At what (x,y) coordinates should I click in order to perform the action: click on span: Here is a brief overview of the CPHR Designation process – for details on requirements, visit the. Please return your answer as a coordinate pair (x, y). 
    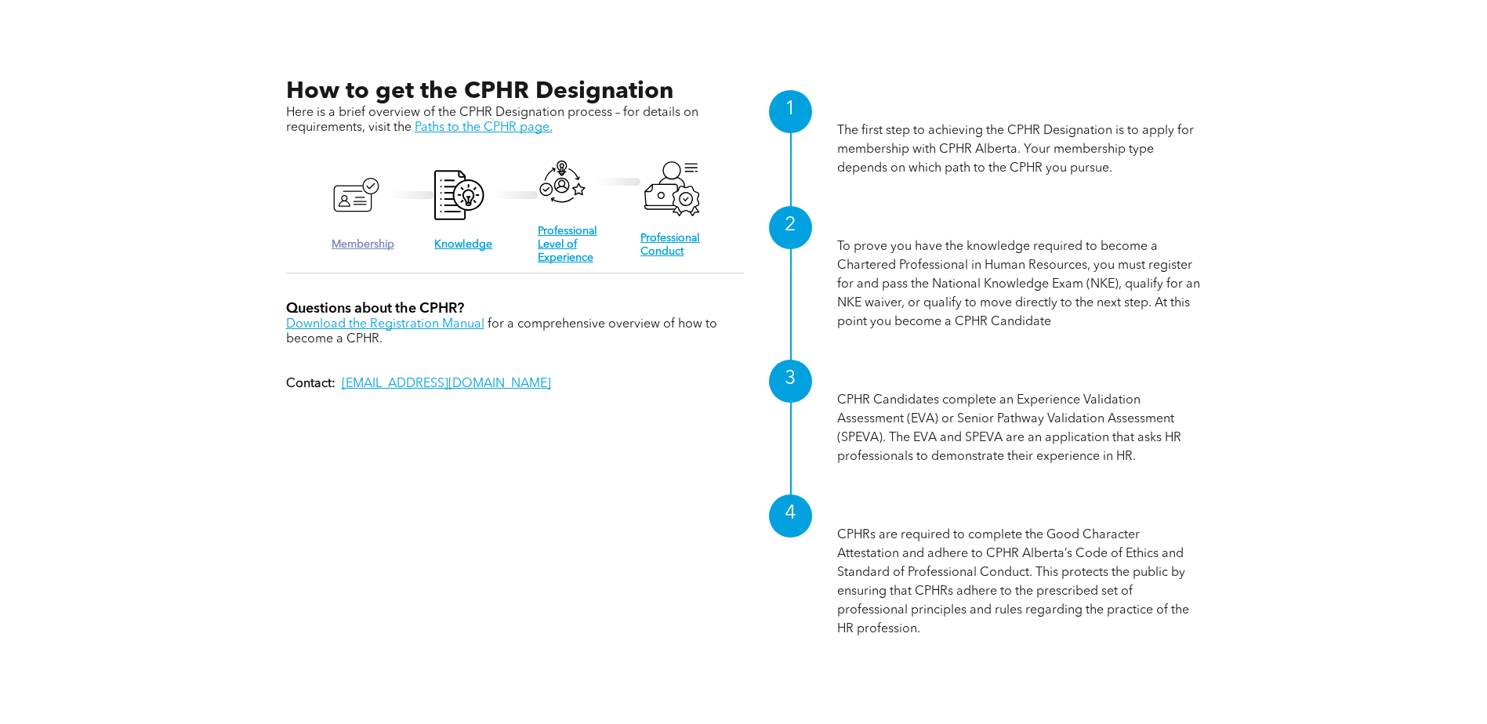
    Looking at the image, I should click on (492, 120).